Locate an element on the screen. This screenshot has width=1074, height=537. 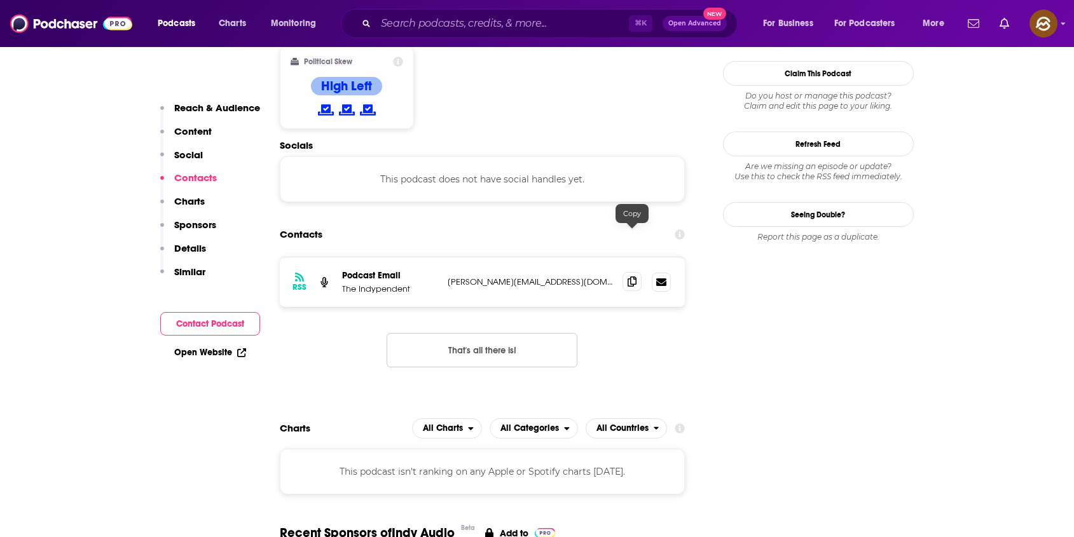
span: More is located at coordinates (933, 24).